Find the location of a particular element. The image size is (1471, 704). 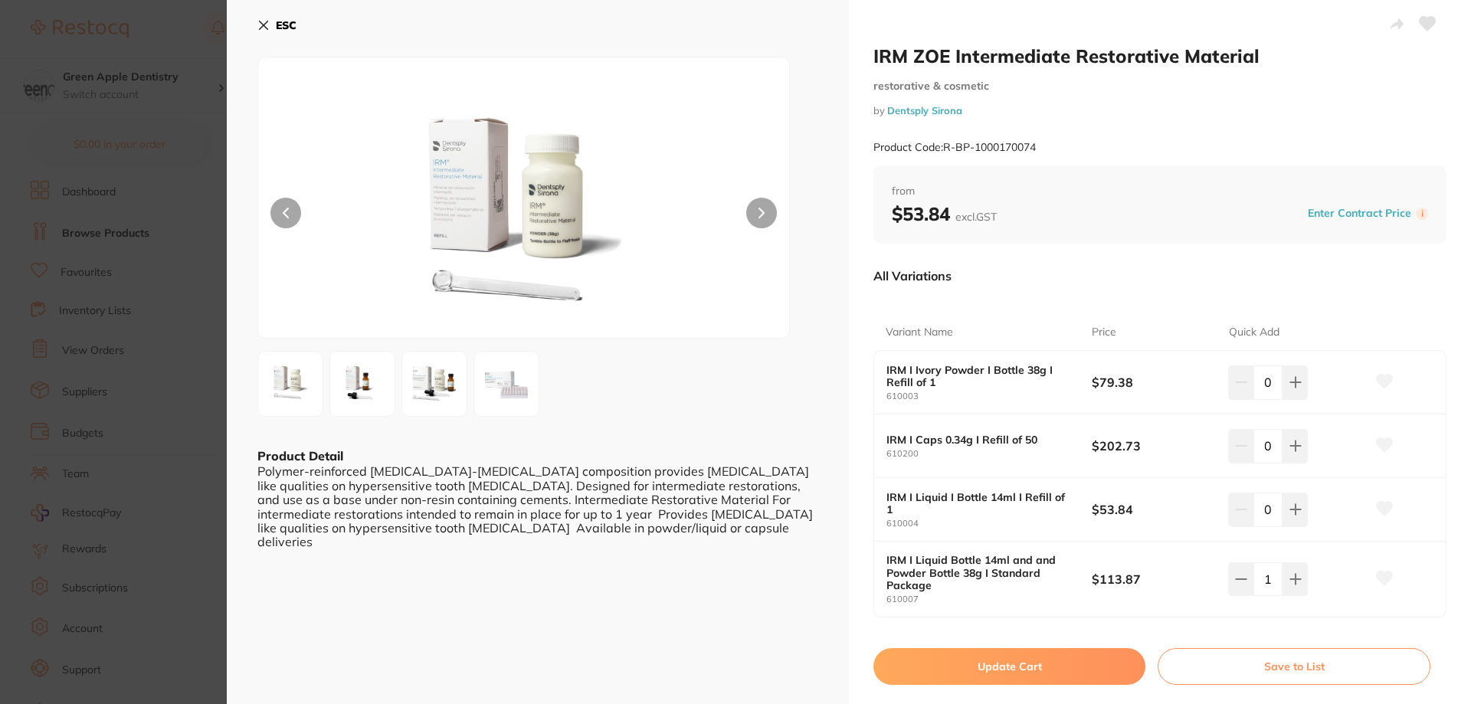

p: All Variations is located at coordinates (913, 276).